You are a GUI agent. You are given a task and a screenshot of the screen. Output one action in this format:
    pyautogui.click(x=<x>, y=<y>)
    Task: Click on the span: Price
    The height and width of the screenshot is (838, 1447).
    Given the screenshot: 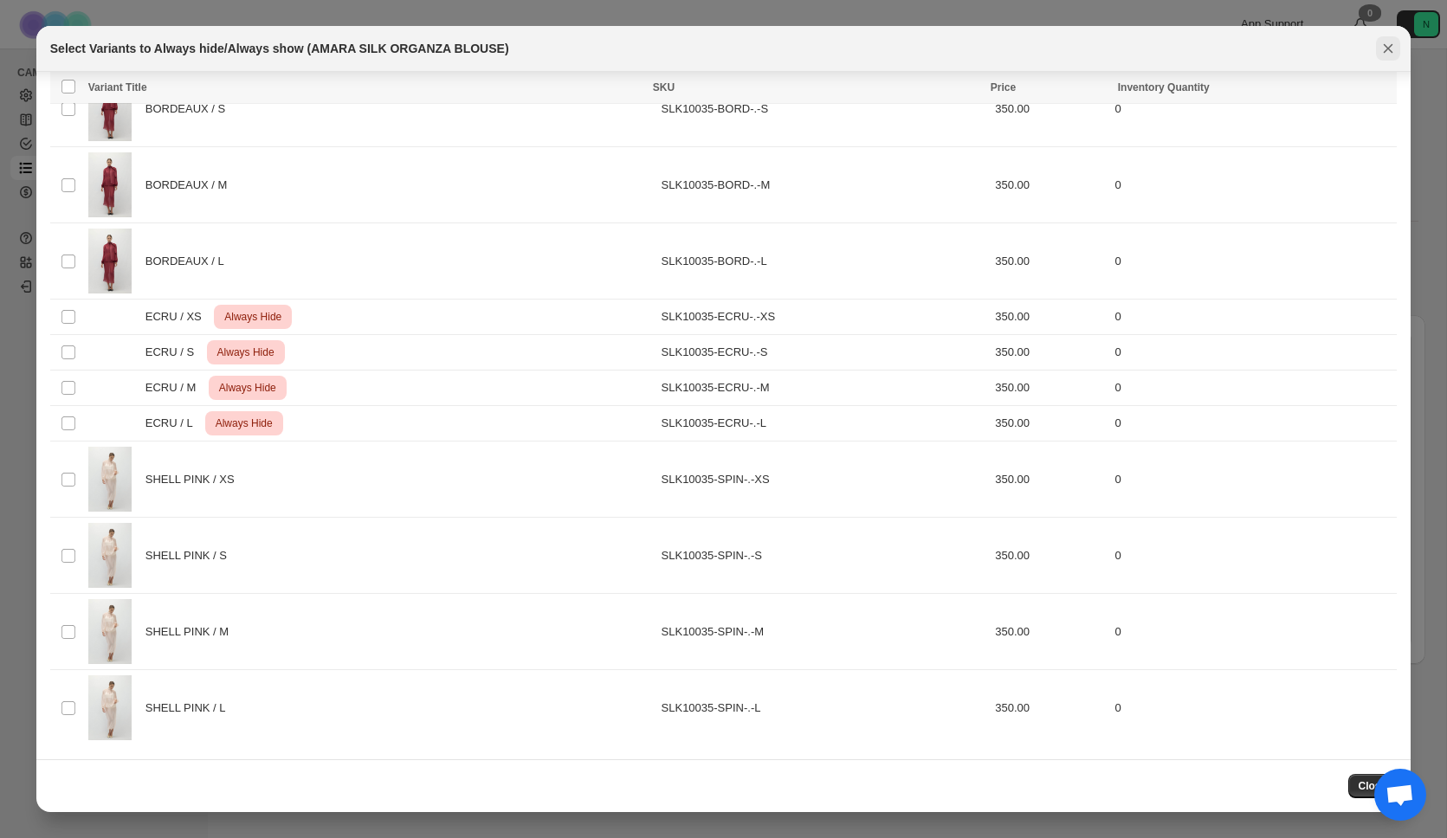 What is the action you would take?
    pyautogui.click(x=1003, y=87)
    